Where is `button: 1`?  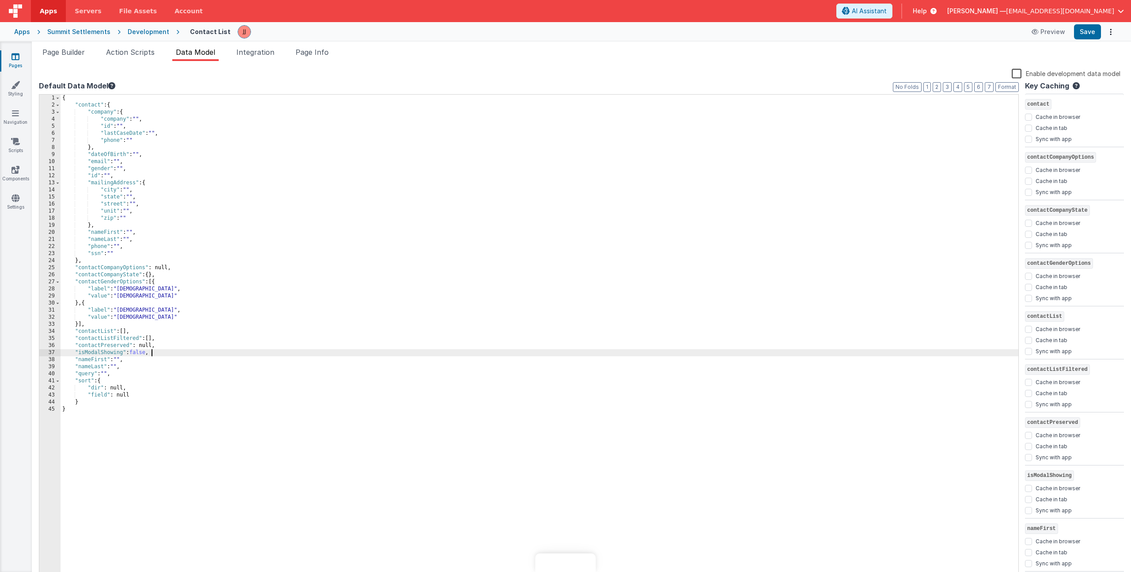
button: 1 is located at coordinates (927, 87).